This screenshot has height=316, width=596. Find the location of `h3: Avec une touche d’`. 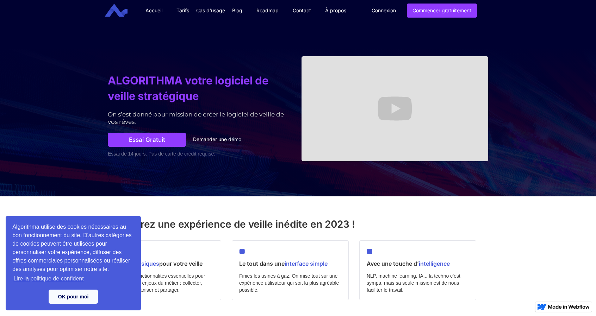

h3: Avec une touche d’ is located at coordinates (418, 264).